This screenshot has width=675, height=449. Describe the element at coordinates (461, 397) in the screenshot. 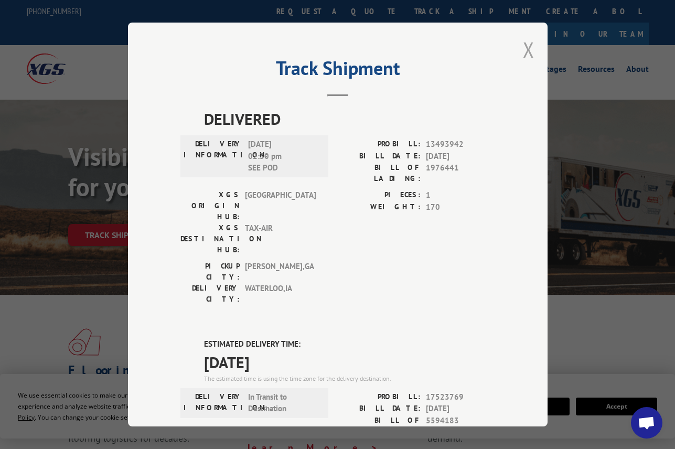

I see `span: 17523769` at that location.